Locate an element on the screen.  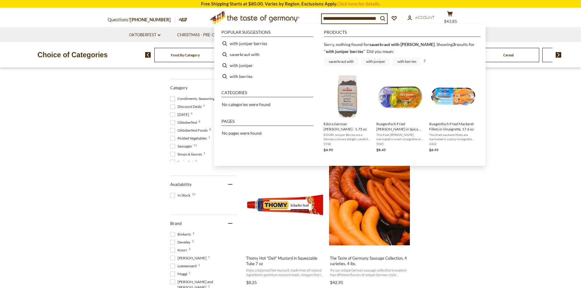
li: Ruegenfisch Fried Herring in Spicy Vinegar Marinade, 17.6 oz is located at coordinates (400, 114).